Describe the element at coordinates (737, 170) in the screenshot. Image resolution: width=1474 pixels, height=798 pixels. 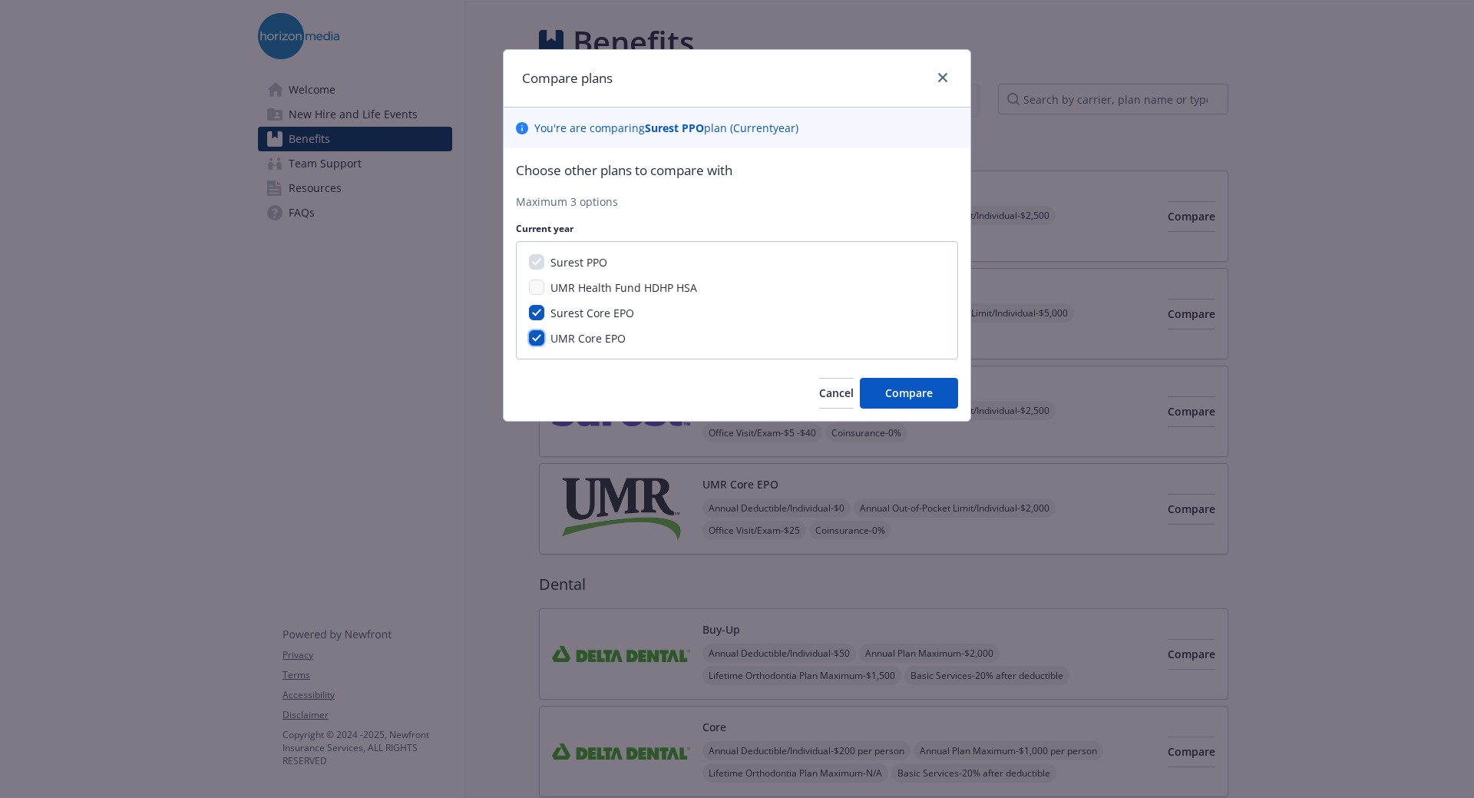
I see `p: Choose other plans to compare with` at that location.